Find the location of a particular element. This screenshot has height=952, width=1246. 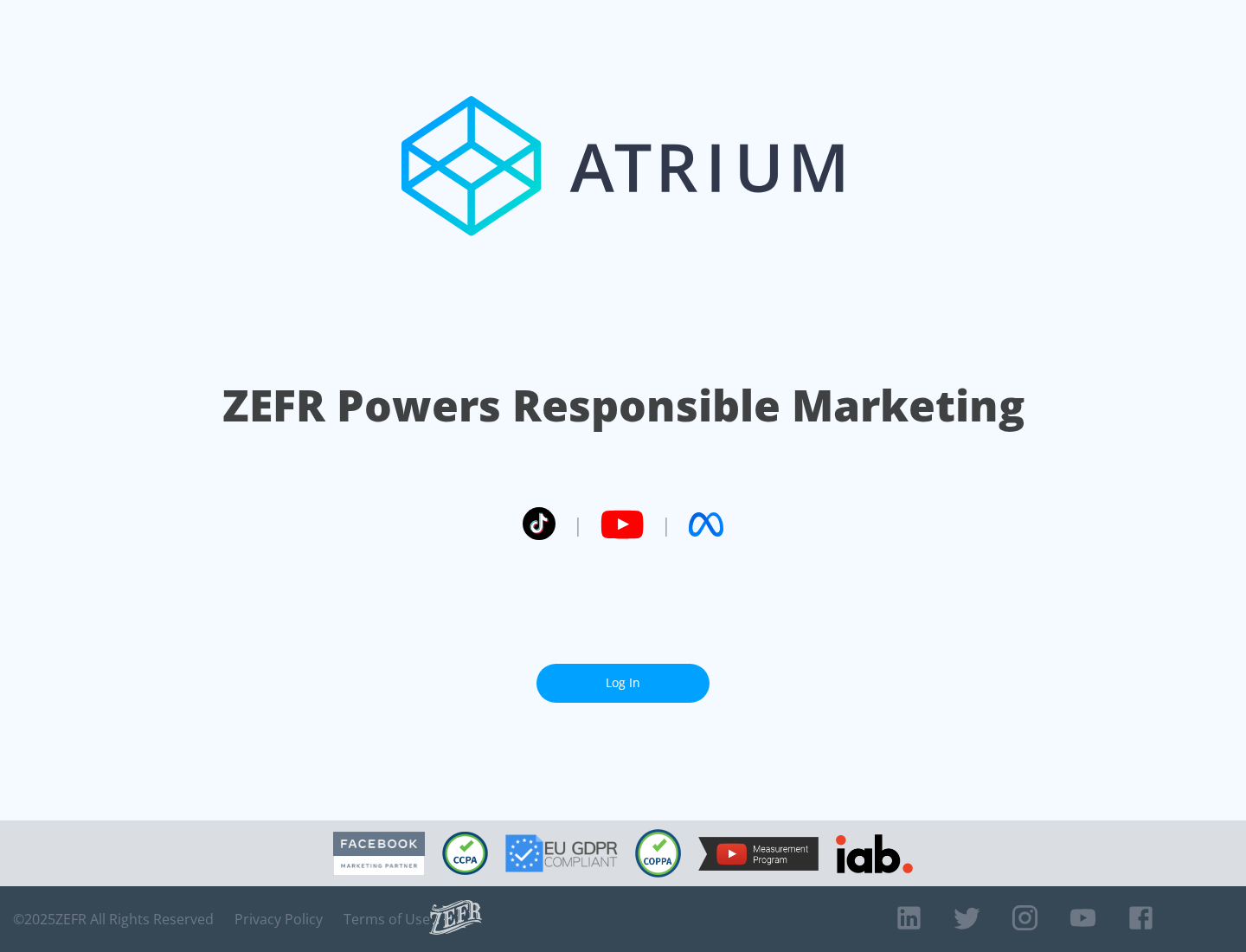

span: © 2025 ZEFR All Rights Reserved is located at coordinates (114, 919).